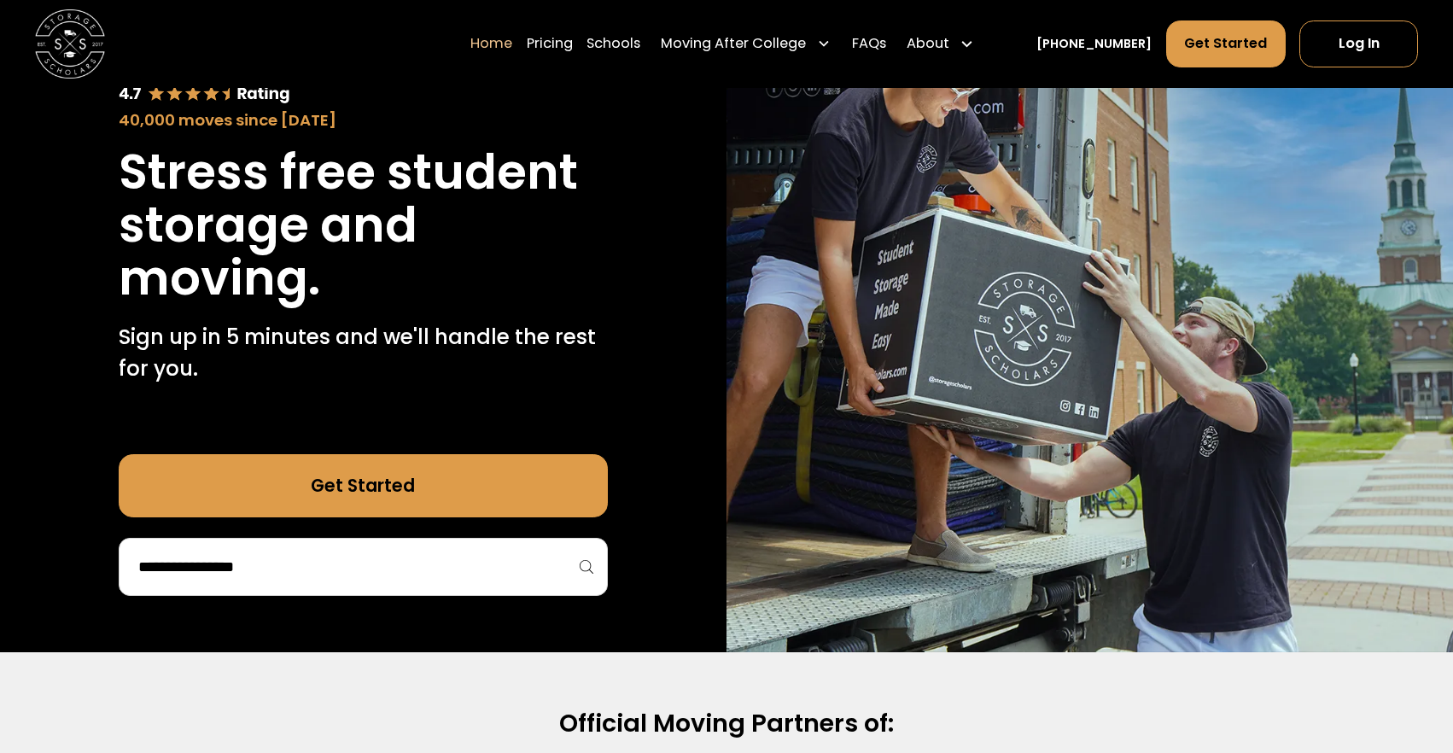 Image resolution: width=1453 pixels, height=753 pixels. I want to click on a: FAQs, so click(869, 44).